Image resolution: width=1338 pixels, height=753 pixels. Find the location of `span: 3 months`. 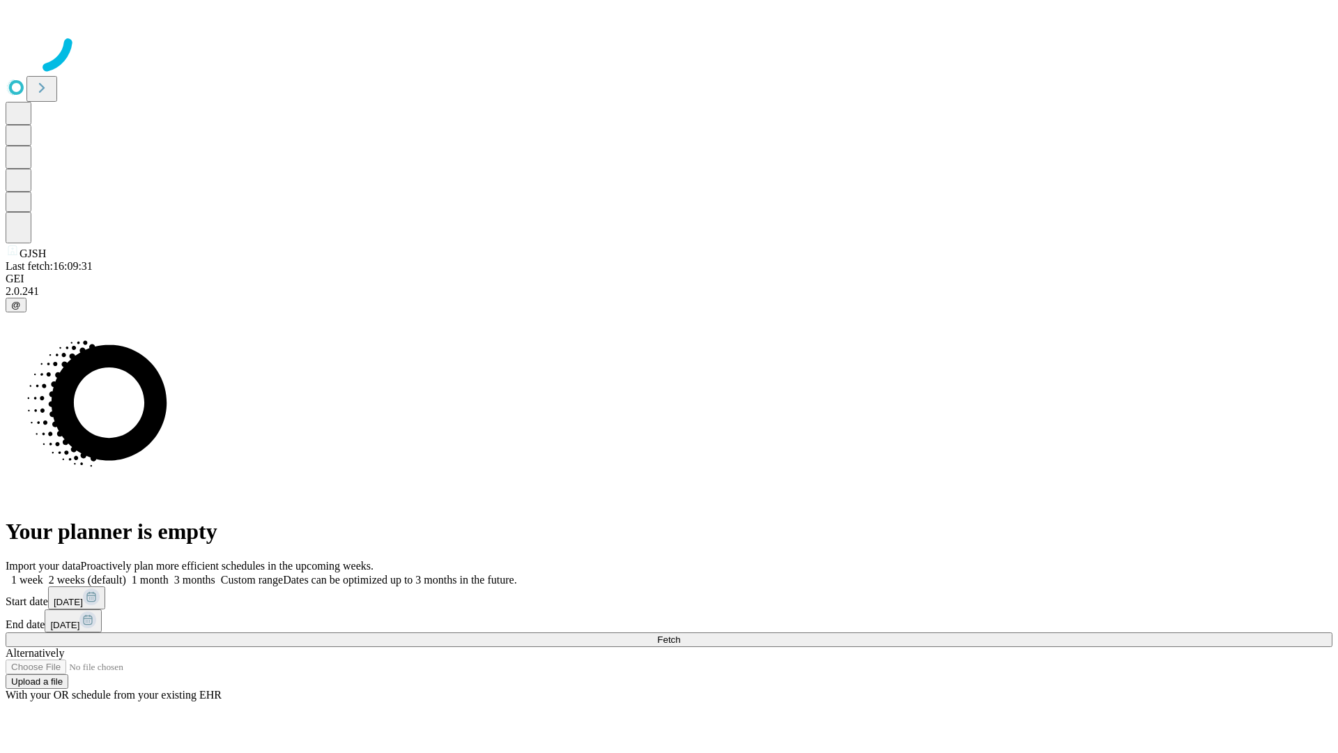

span: 3 months is located at coordinates (194, 579).